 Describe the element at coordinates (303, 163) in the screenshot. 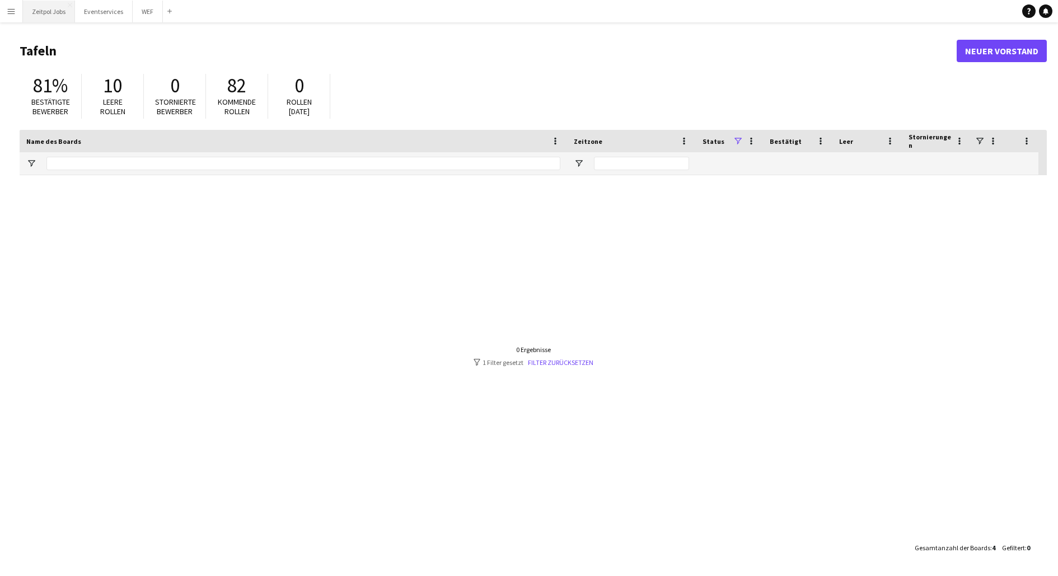

I see `input: Name des Boards Filtereingang` at that location.